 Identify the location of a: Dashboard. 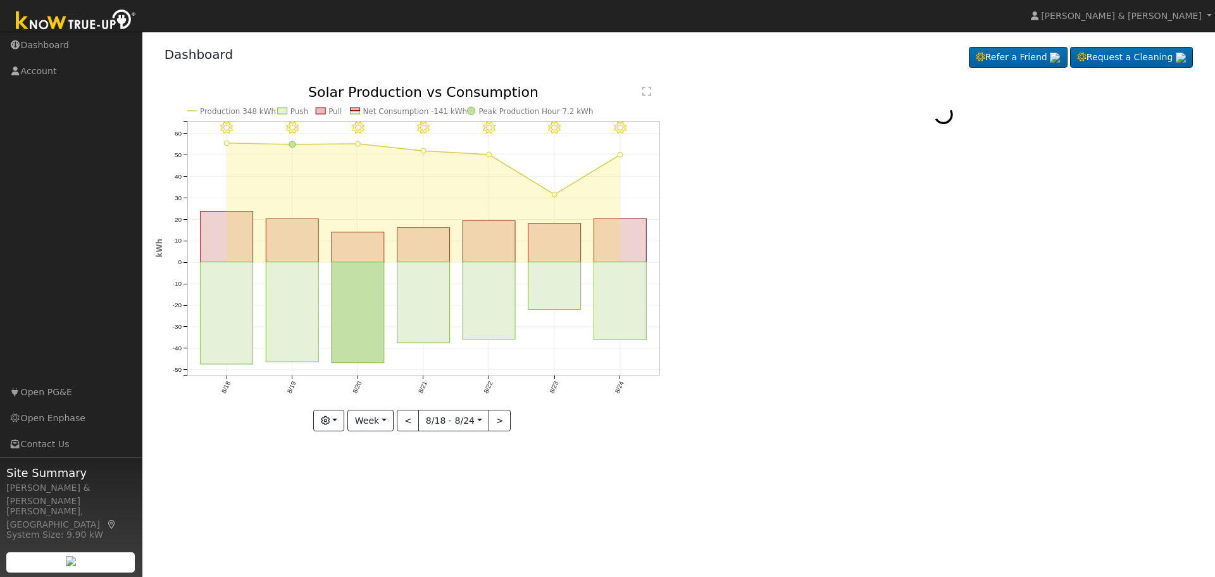
(199, 54).